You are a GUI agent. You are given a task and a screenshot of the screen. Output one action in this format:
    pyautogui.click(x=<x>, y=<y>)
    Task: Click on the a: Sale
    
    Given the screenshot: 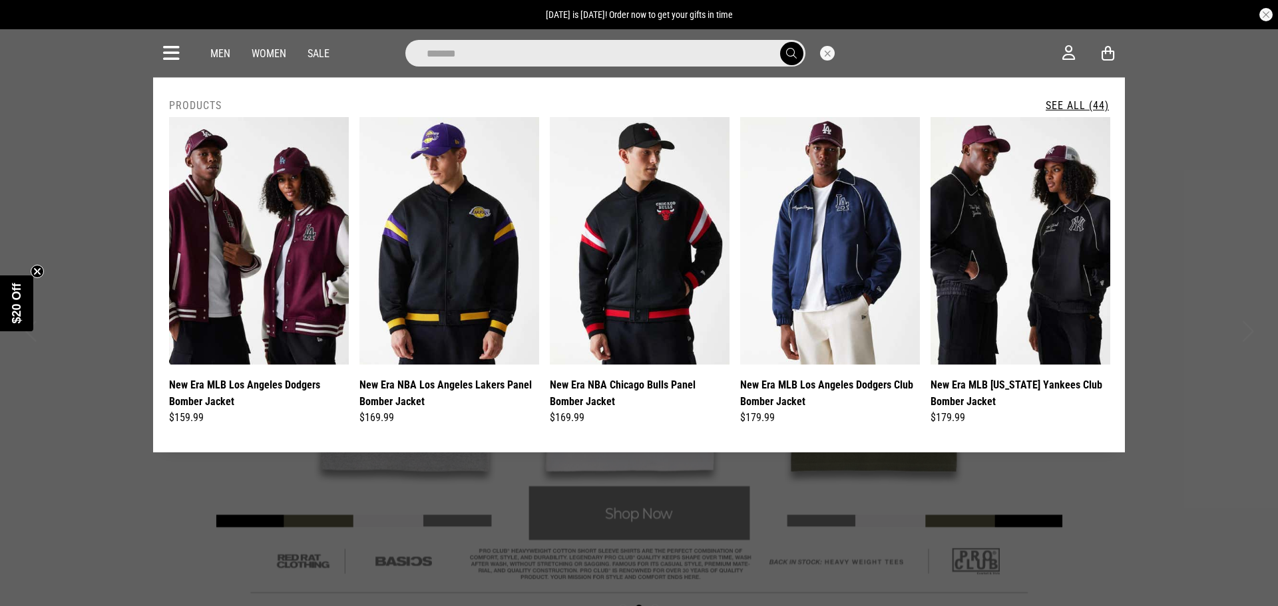 What is the action you would take?
    pyautogui.click(x=318, y=53)
    